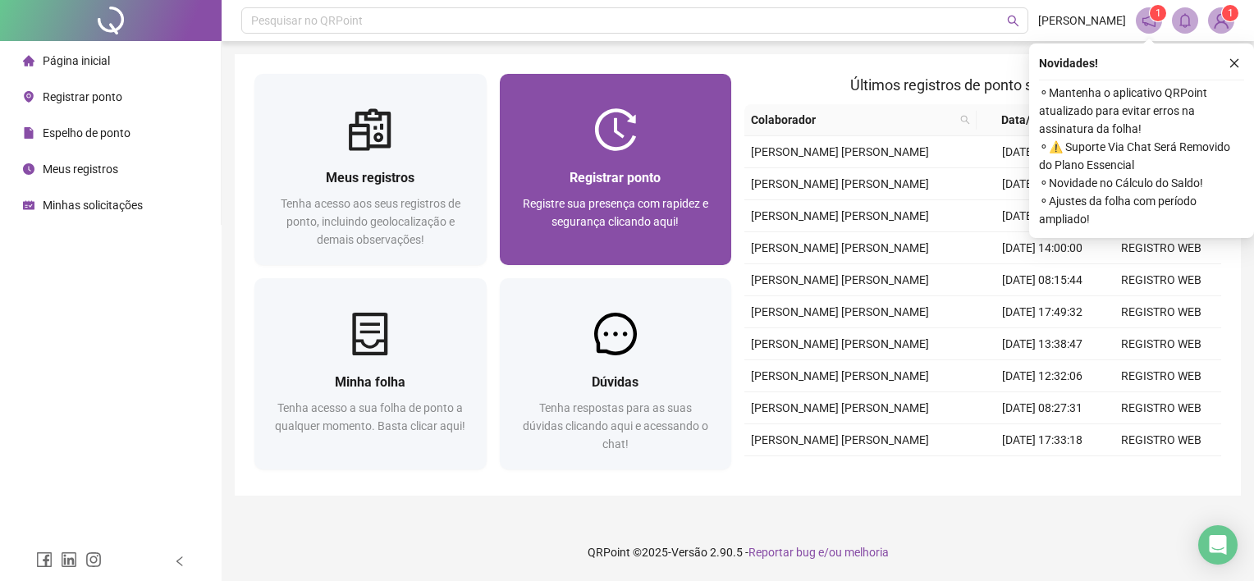 The image size is (1254, 581). Describe the element at coordinates (29, 133) in the screenshot. I see `span: file` at that location.